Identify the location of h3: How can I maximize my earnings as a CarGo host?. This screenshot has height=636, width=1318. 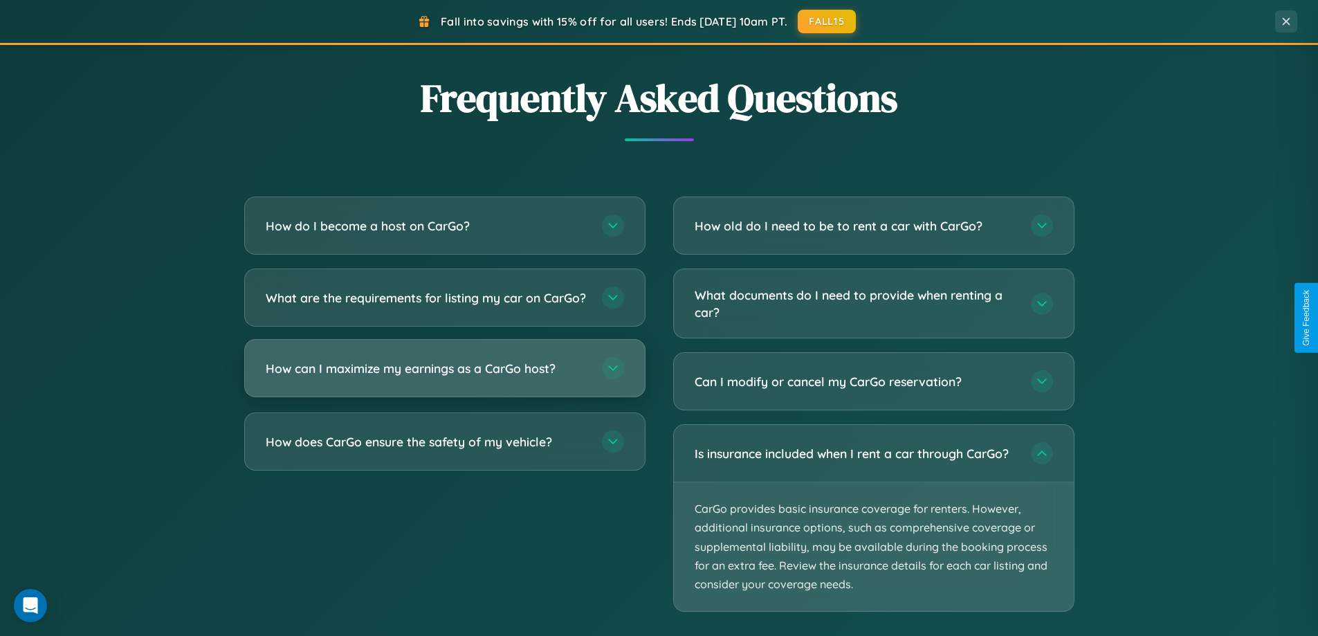
(427, 368).